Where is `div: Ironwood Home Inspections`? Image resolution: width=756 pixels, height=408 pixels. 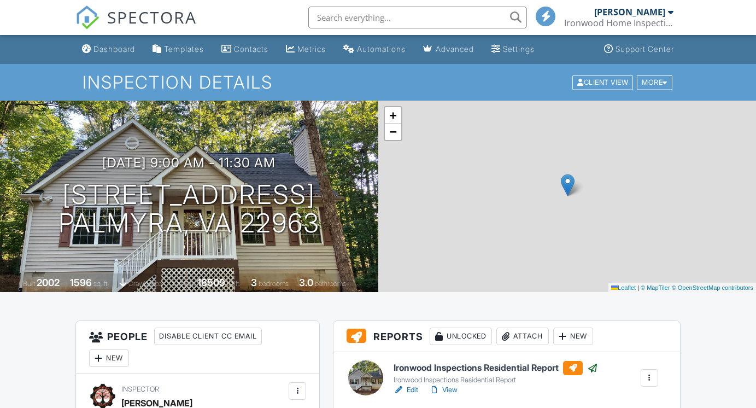
div: Ironwood Home Inspections is located at coordinates (619, 23).